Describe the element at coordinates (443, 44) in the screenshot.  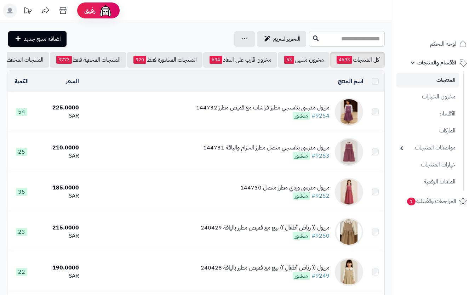
I see `span: لوحة التحكم` at that location.